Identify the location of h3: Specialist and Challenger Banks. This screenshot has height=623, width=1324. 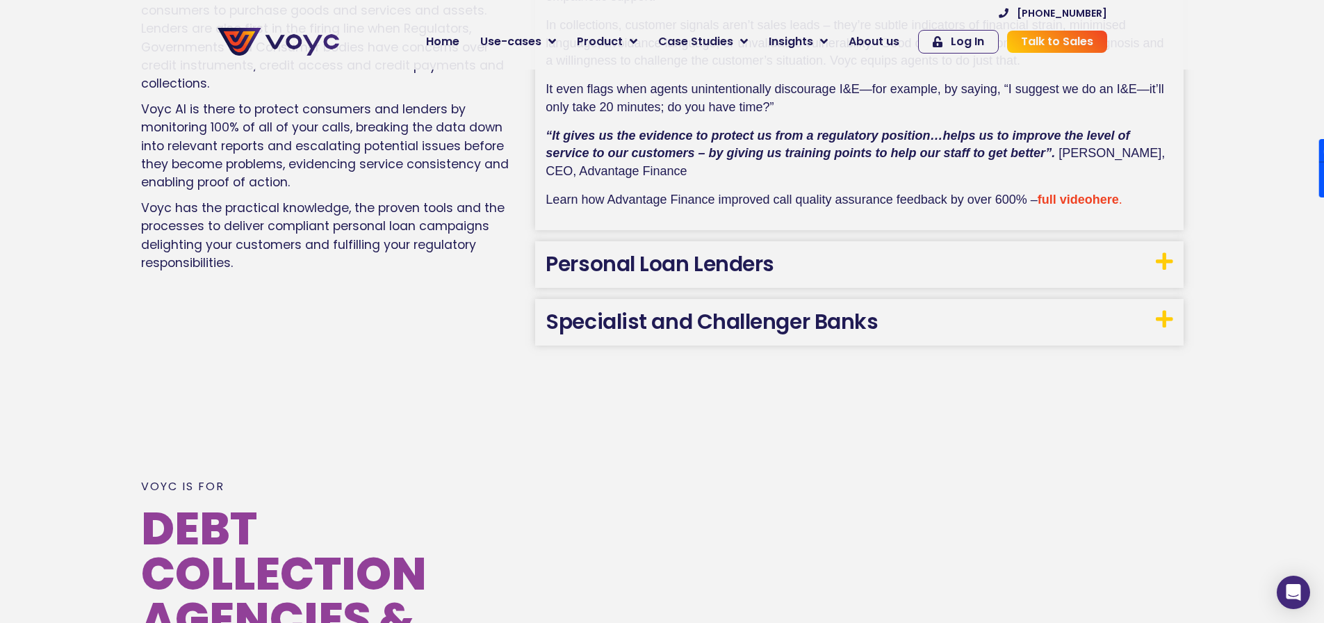
(859, 322).